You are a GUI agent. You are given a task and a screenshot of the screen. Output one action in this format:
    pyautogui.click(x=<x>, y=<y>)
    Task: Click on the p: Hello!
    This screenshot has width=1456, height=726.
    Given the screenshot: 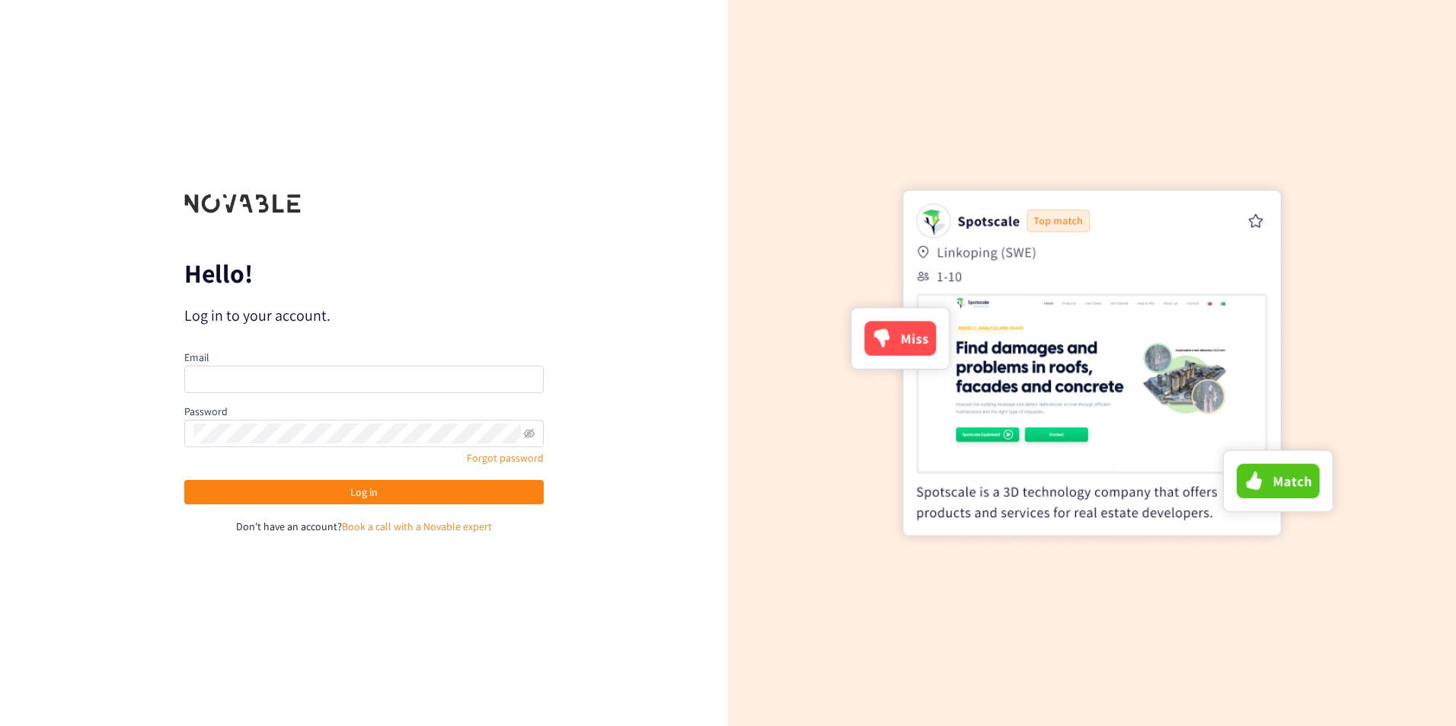 What is the action you would take?
    pyautogui.click(x=364, y=273)
    